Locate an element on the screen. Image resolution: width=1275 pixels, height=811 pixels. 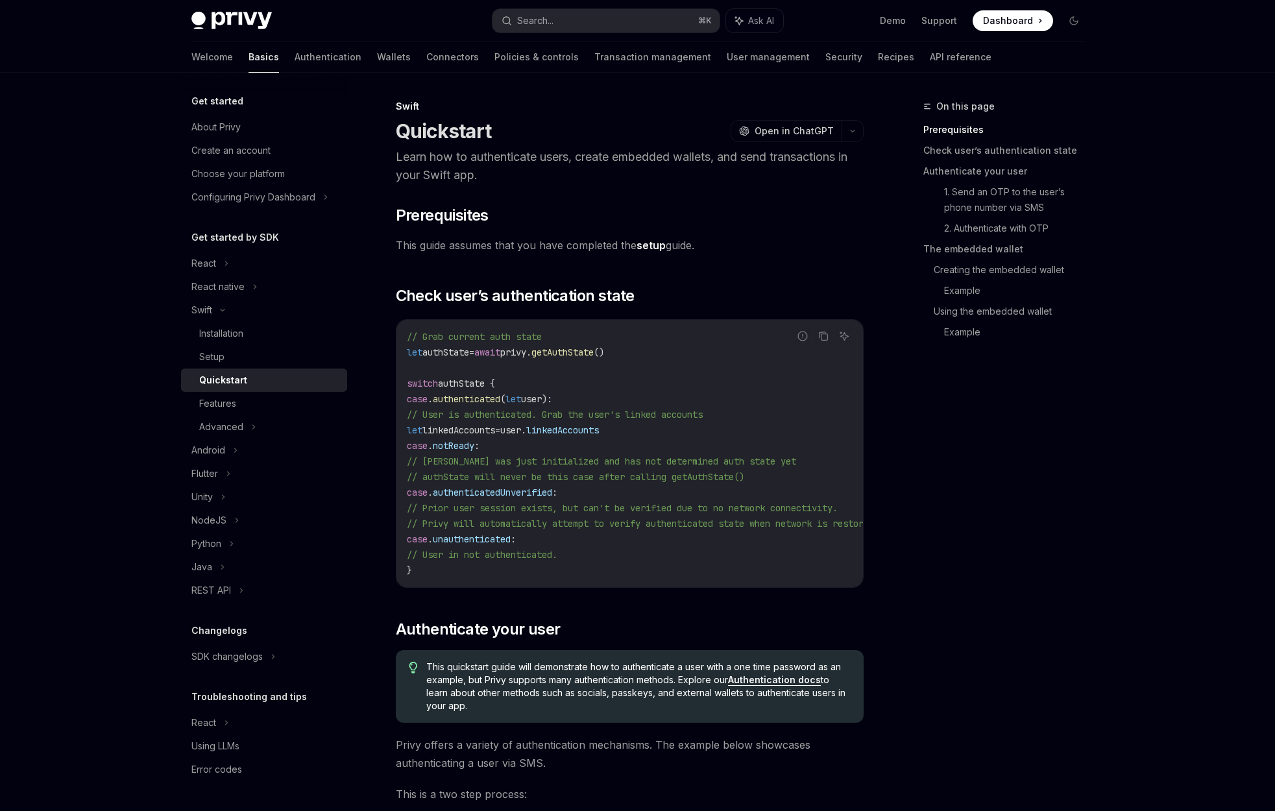
a: Security is located at coordinates (843, 57).